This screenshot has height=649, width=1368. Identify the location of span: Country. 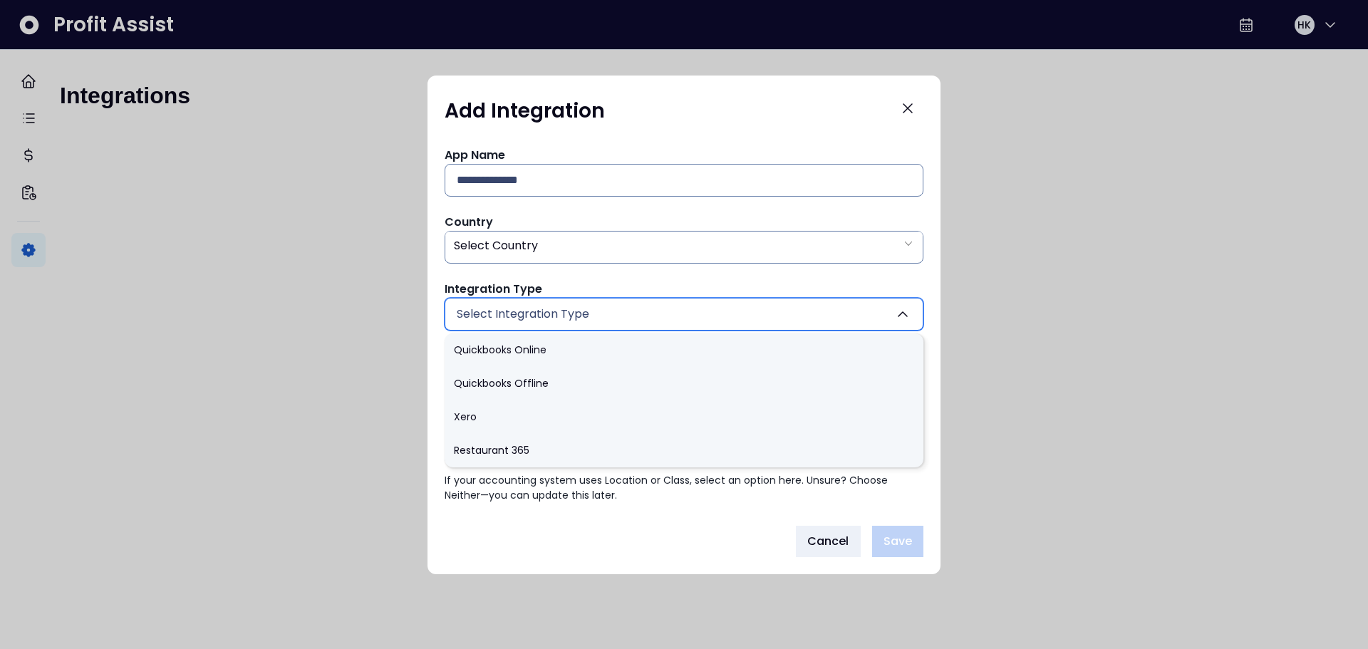
(469, 222).